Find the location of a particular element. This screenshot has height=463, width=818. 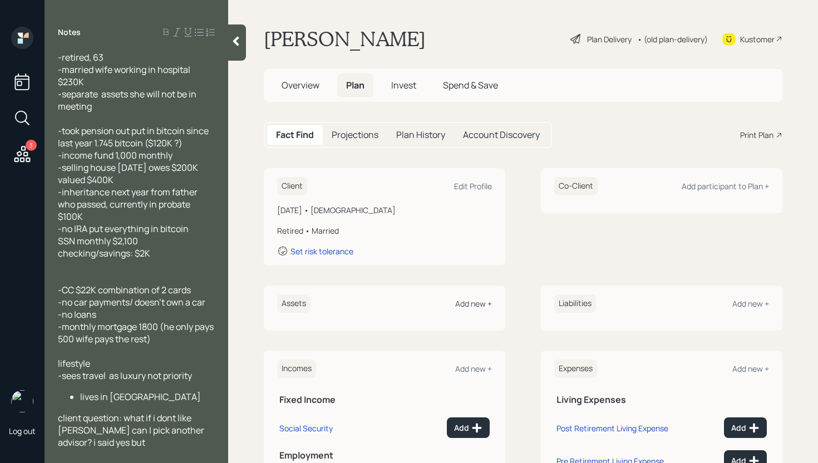

span: -took pension out put in bitcoin since last year 1.745 bitcoin ($120K ?) -income fund 1,000 month... is located at coordinates (134, 192).